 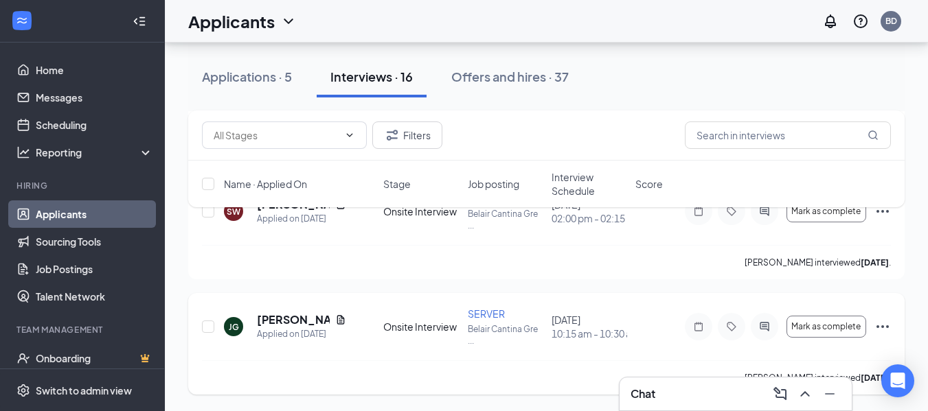 I want to click on svg: ChevronUp, so click(x=805, y=394).